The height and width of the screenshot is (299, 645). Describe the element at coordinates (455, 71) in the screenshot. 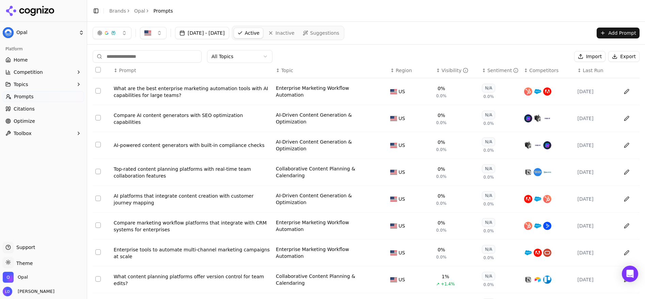

I see `div: Visibility` at that location.